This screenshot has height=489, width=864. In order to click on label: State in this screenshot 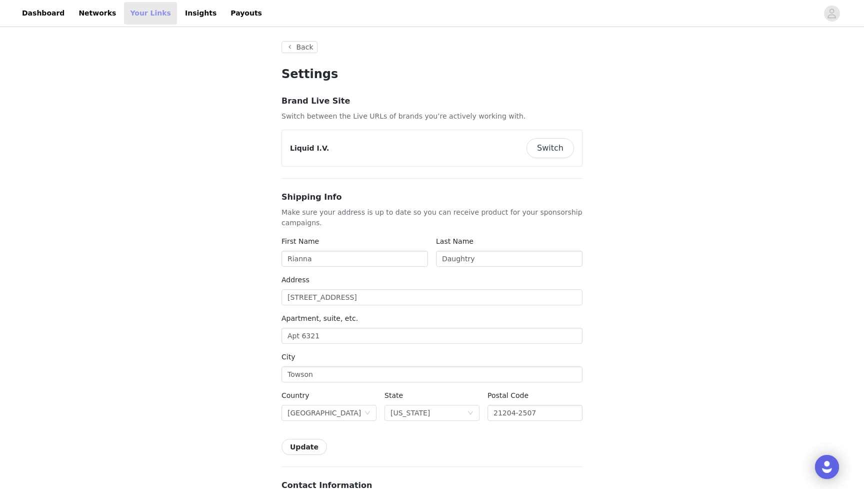, I will do `click(394, 395)`.